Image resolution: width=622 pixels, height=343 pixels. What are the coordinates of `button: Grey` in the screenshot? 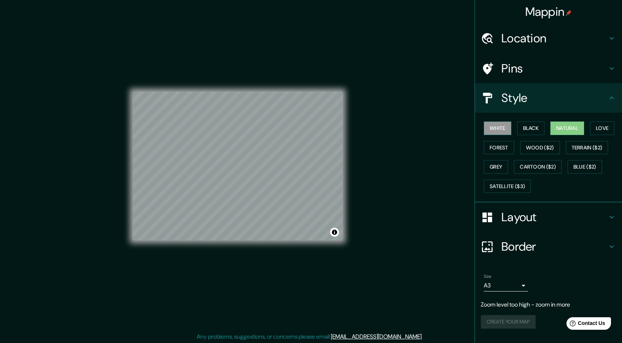 It's located at (496, 167).